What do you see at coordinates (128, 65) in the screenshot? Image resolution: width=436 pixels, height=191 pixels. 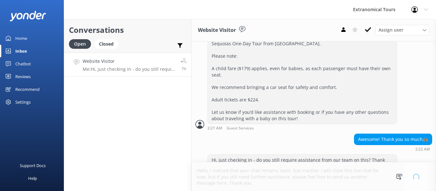 I see `a: Website VisitorMe:Hi, just checking in - do you still require assistance from our team on this? T...` at bounding box center [128, 65].